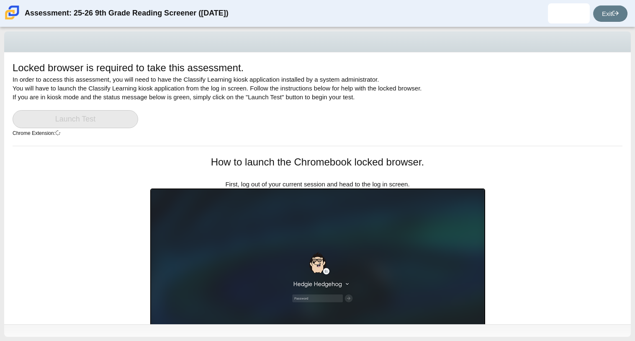 This screenshot has width=635, height=341. Describe the element at coordinates (569, 13) in the screenshot. I see `img: amauri.randle.JWTNjT` at that location.